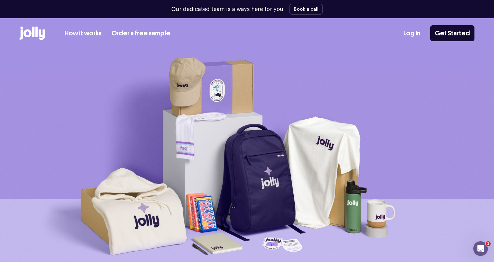  Describe the element at coordinates (141, 33) in the screenshot. I see `a: Order a free sample` at that location.